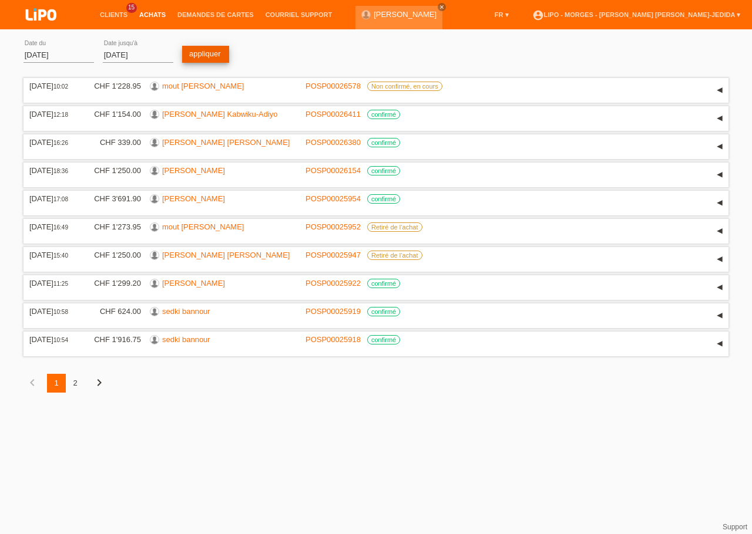  I want to click on a: LIPO pay, so click(41, 28).